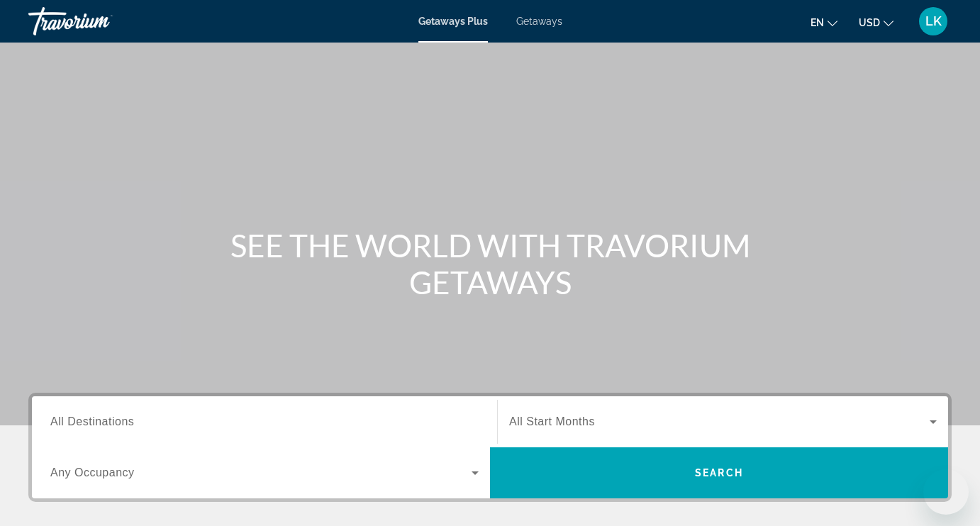 Image resolution: width=980 pixels, height=526 pixels. I want to click on span: All Destinations, so click(92, 421).